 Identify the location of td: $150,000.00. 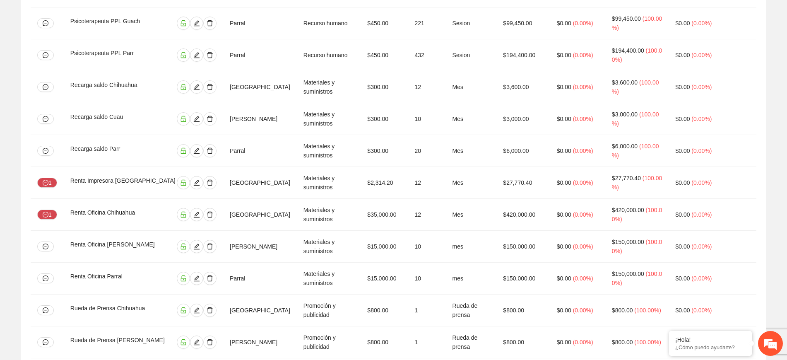
(523, 278).